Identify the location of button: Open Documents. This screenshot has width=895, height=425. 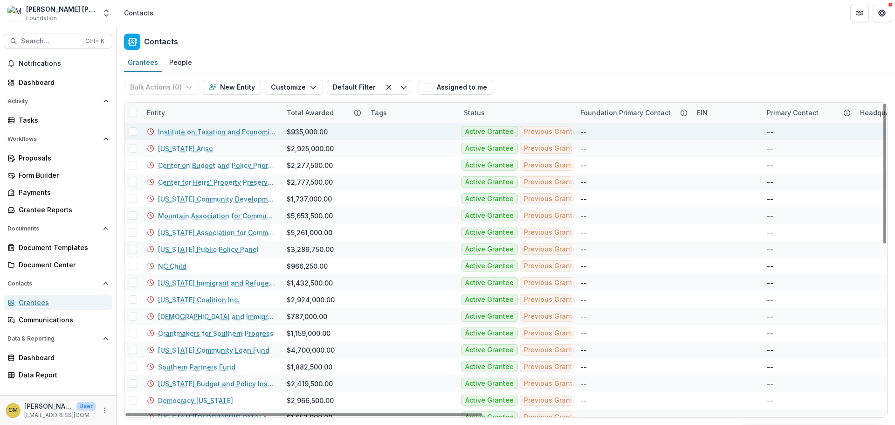
(58, 229).